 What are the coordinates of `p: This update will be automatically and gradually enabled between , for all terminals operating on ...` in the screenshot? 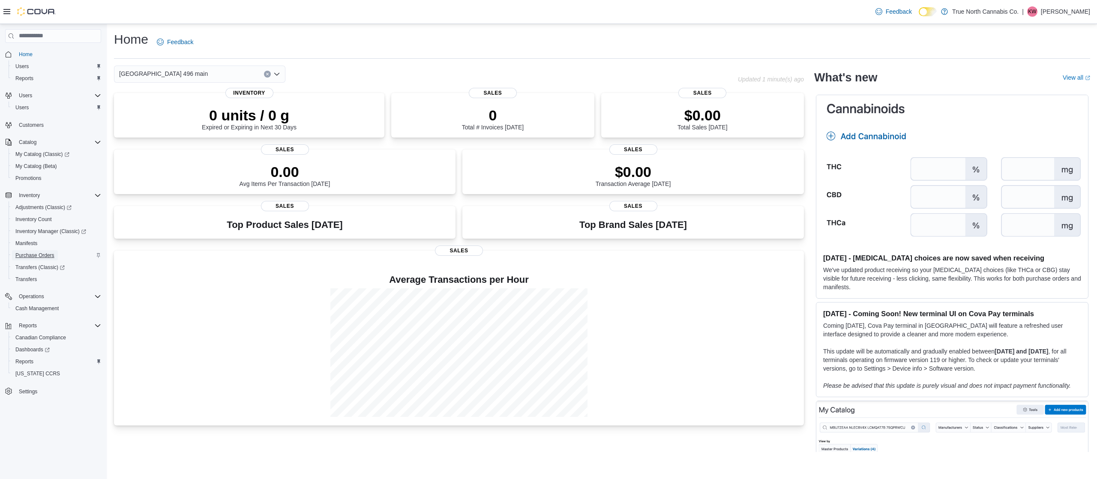 It's located at (952, 360).